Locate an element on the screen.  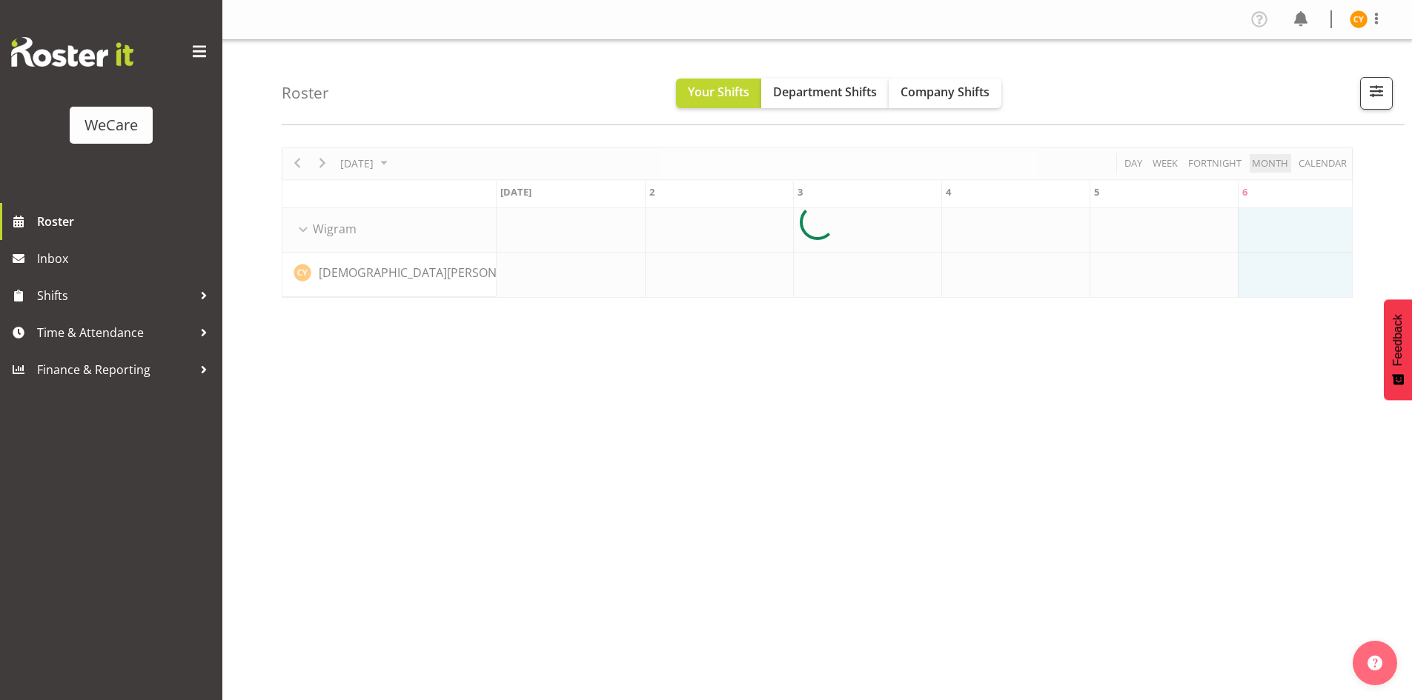
div: WeCare is located at coordinates (111, 125).